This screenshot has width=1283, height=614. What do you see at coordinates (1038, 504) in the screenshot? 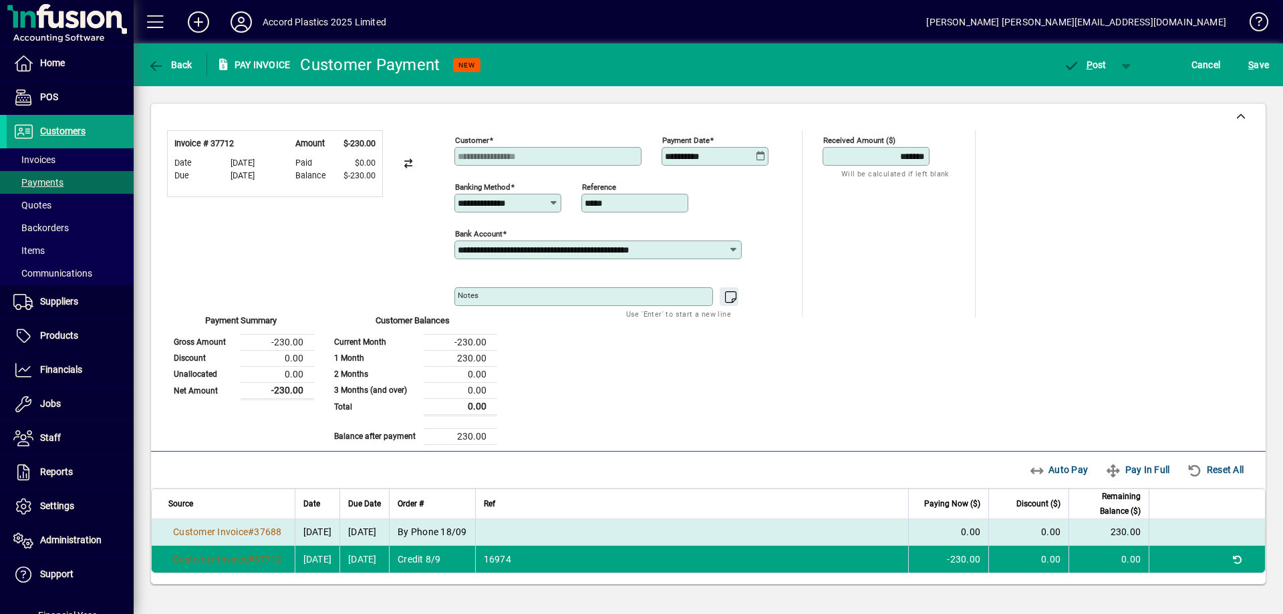
I see `span: Discount ($)` at bounding box center [1038, 504].